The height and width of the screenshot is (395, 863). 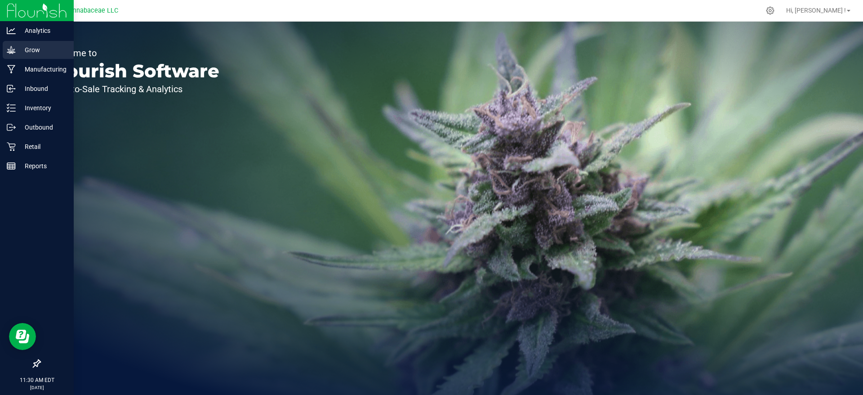 What do you see at coordinates (43, 147) in the screenshot?
I see `p: Retail` at bounding box center [43, 147].